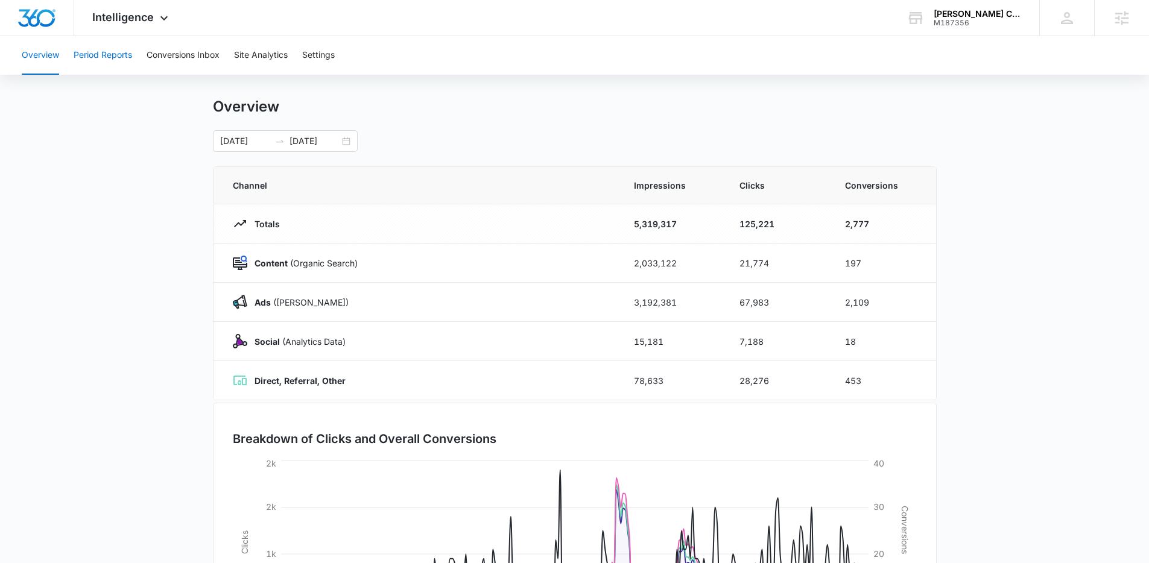 The image size is (1149, 563). What do you see at coordinates (261, 55) in the screenshot?
I see `button: Site Analytics` at bounding box center [261, 55].